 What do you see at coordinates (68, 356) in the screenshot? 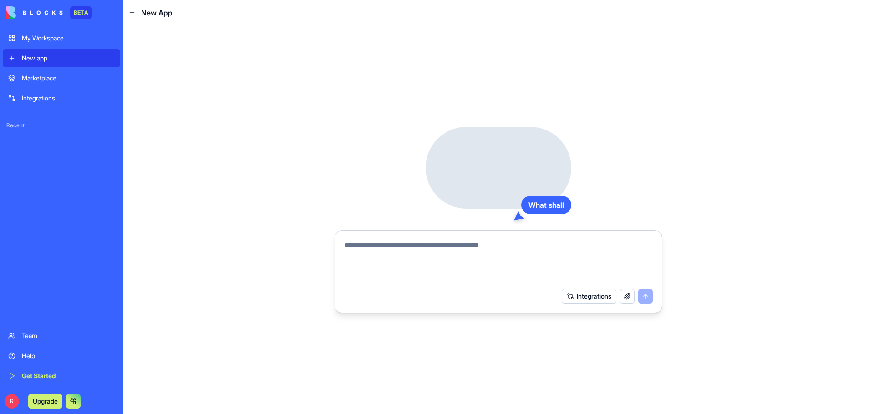
I see `div: Help` at bounding box center [68, 356].